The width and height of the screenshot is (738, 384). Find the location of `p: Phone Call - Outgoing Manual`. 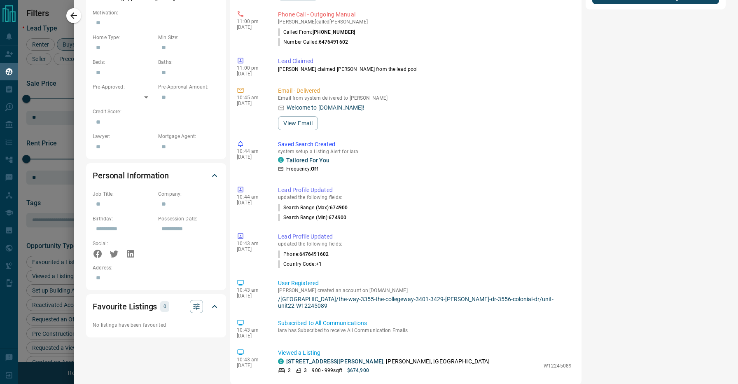

p: Phone Call - Outgoing Manual is located at coordinates (425, 14).